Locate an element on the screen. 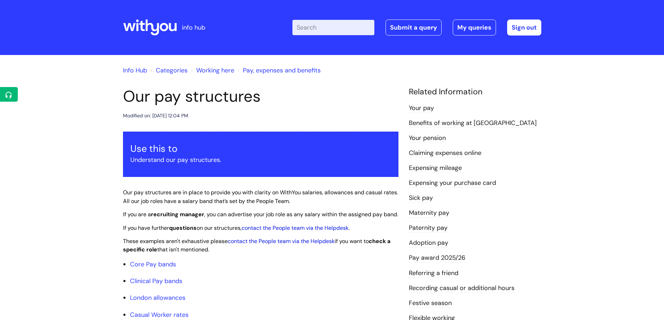  a: Adoption pay is located at coordinates (428, 243).